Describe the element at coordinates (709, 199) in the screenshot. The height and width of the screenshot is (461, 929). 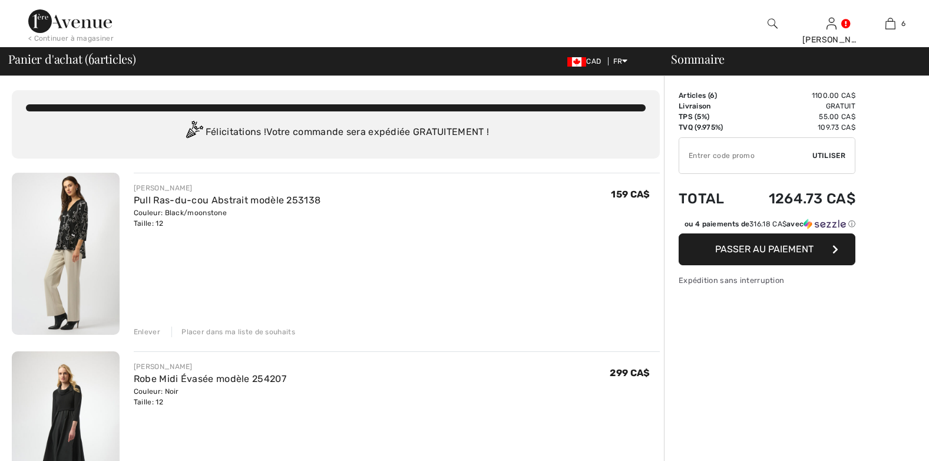
I see `td: Total` at that location.